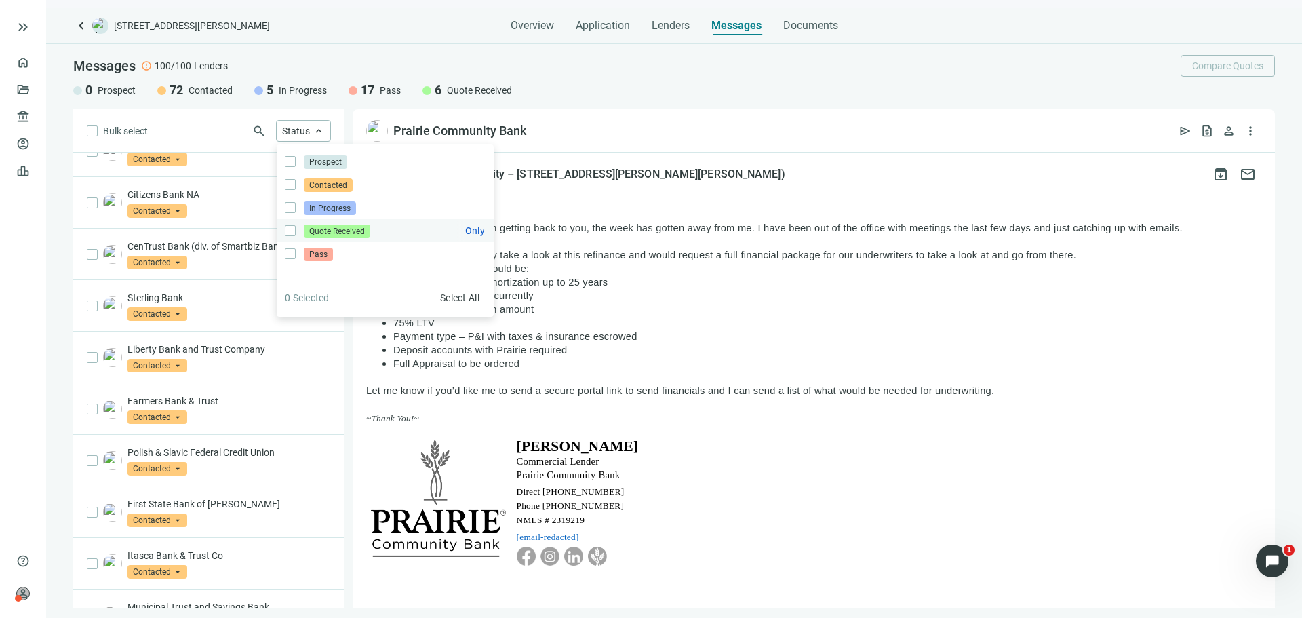 This screenshot has height=618, width=1302. What do you see at coordinates (229, 401) in the screenshot?
I see `p: Farmers Bank & Trust` at bounding box center [229, 401].